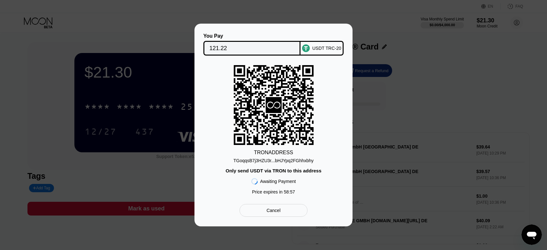  I want to click on div: You PayUSDT TRC-20, so click(273, 44).